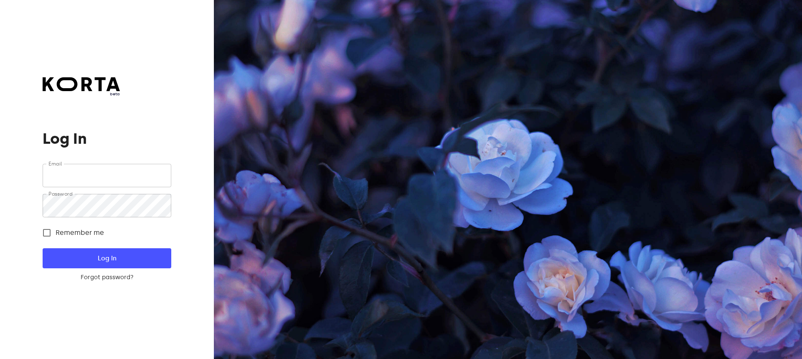 The image size is (802, 359). Describe the element at coordinates (106, 139) in the screenshot. I see `h1: Log In` at that location.